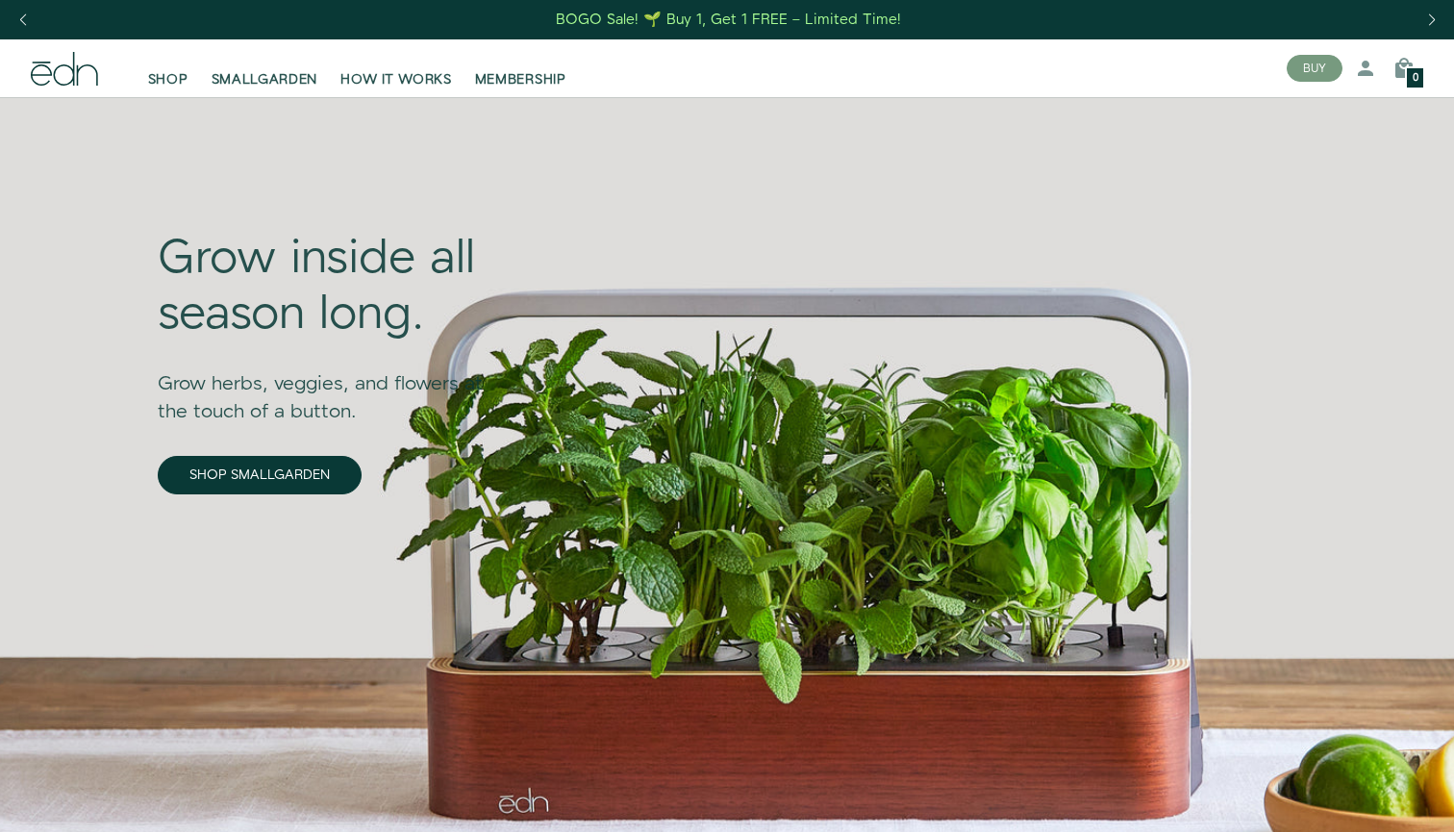  I want to click on div: Grow inside all season long., so click(335, 287).